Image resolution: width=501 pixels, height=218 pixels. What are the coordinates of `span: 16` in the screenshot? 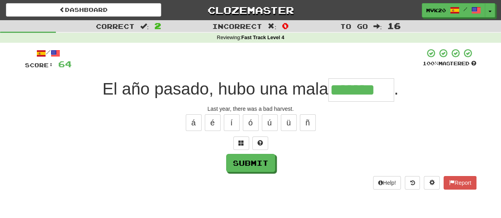 It's located at (394, 26).